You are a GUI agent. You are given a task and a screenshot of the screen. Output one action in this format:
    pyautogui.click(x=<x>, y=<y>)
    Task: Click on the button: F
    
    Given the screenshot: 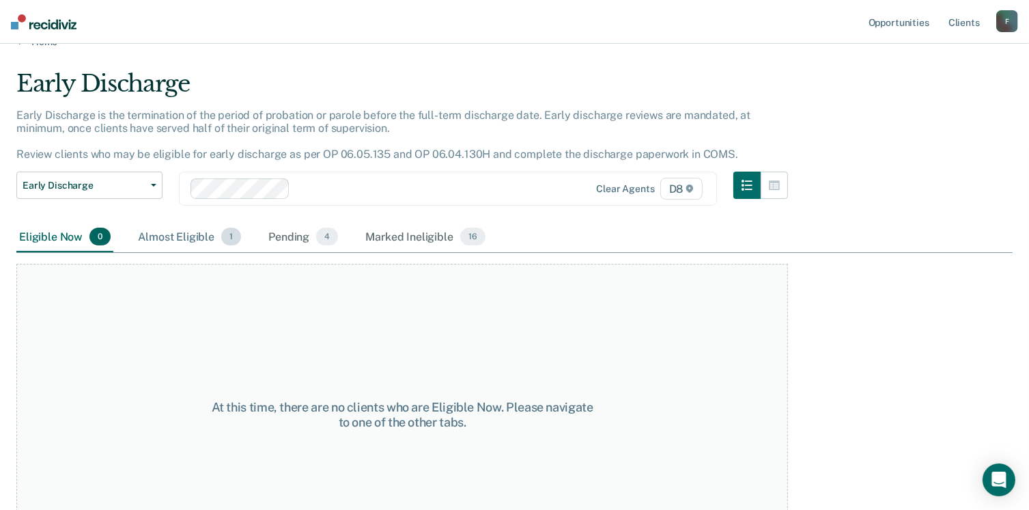 What is the action you would take?
    pyautogui.click(x=1008, y=21)
    